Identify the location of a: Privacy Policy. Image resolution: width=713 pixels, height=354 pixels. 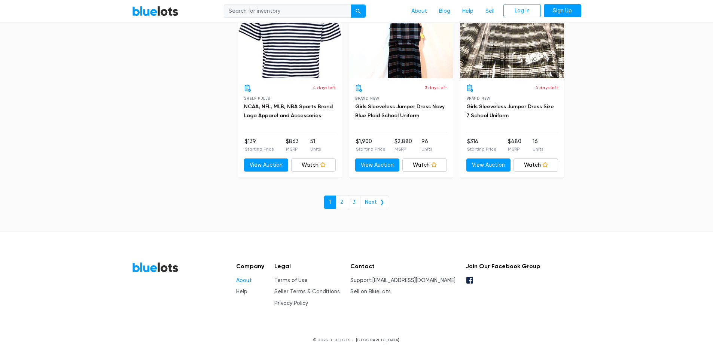
(291, 303).